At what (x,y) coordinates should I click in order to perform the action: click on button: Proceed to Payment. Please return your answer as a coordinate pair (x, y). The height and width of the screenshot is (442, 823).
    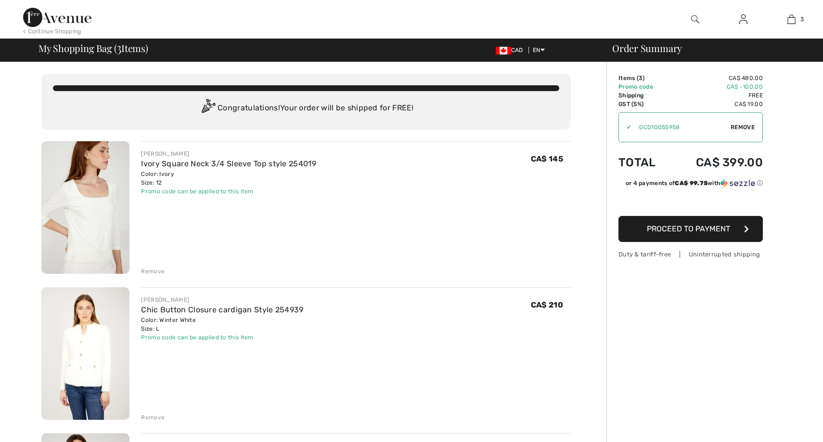
    Looking at the image, I should click on (691, 229).